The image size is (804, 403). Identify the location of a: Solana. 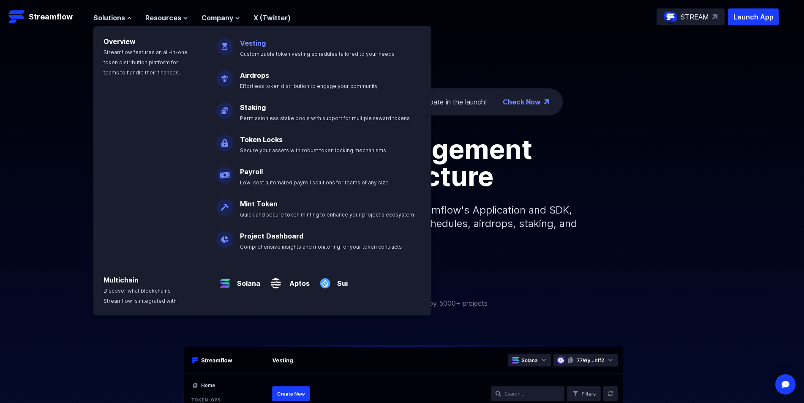
(247, 280).